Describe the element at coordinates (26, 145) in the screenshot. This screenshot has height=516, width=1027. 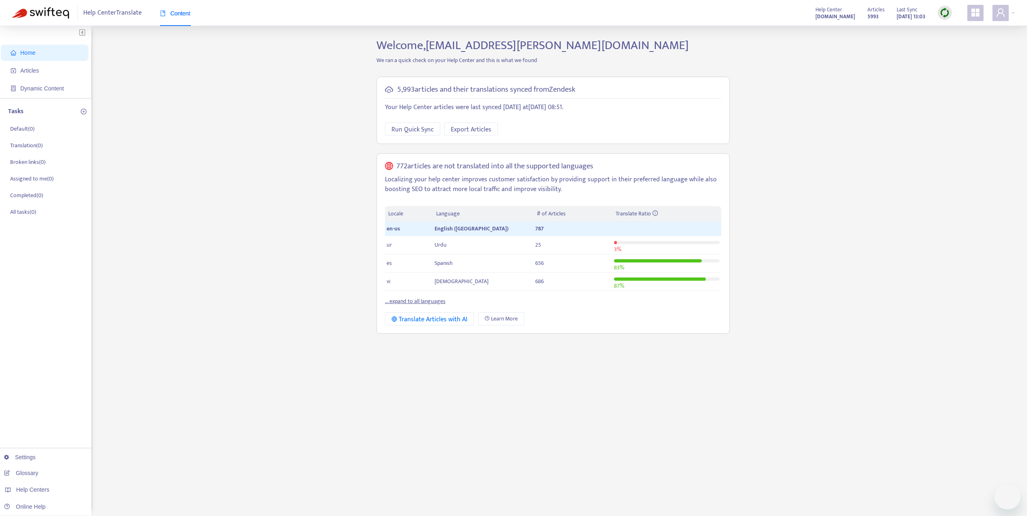
I see `p: Translation ( 0 )` at that location.